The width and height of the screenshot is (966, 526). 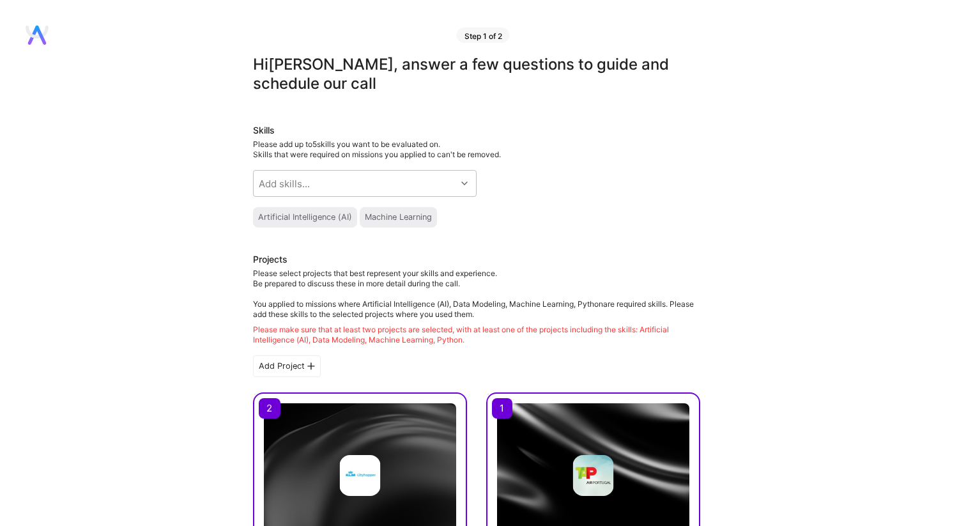 I want to click on div: Add Project, so click(x=287, y=366).